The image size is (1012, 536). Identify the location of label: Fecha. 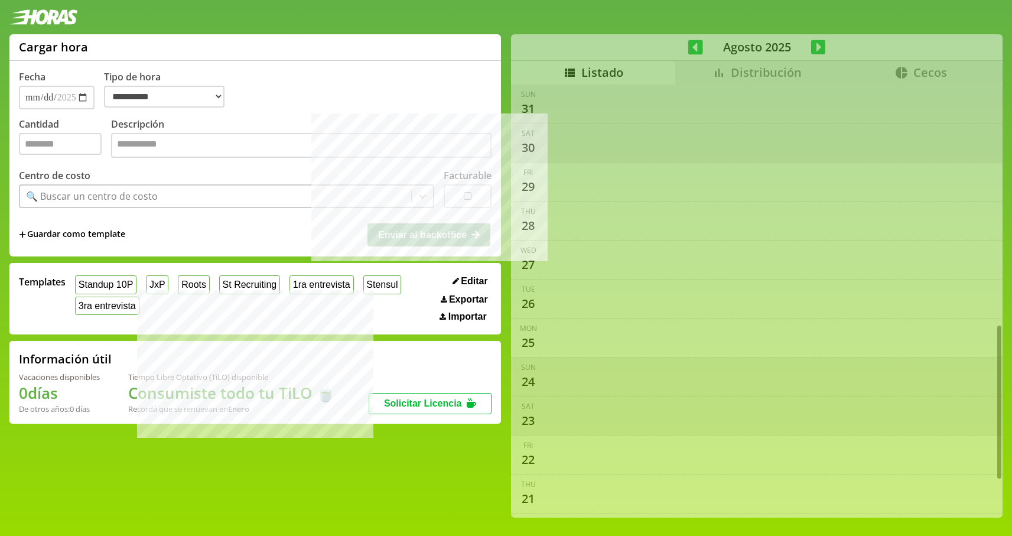
(32, 77).